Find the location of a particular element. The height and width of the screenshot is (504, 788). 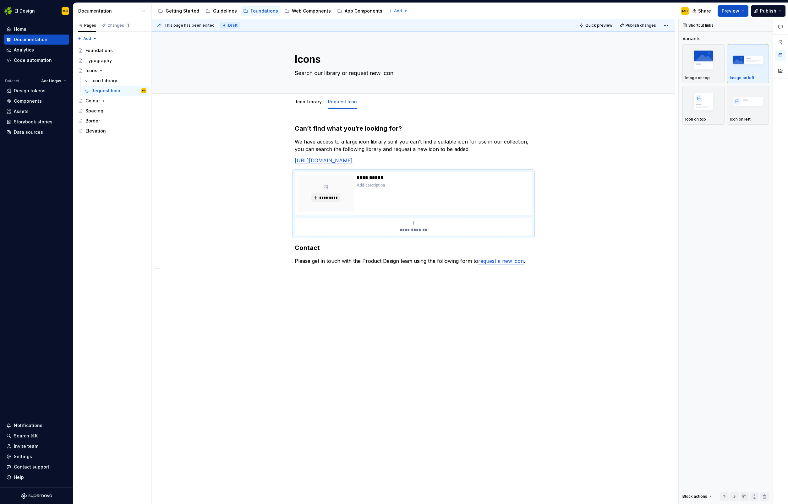

a: Analytics is located at coordinates (36, 50).